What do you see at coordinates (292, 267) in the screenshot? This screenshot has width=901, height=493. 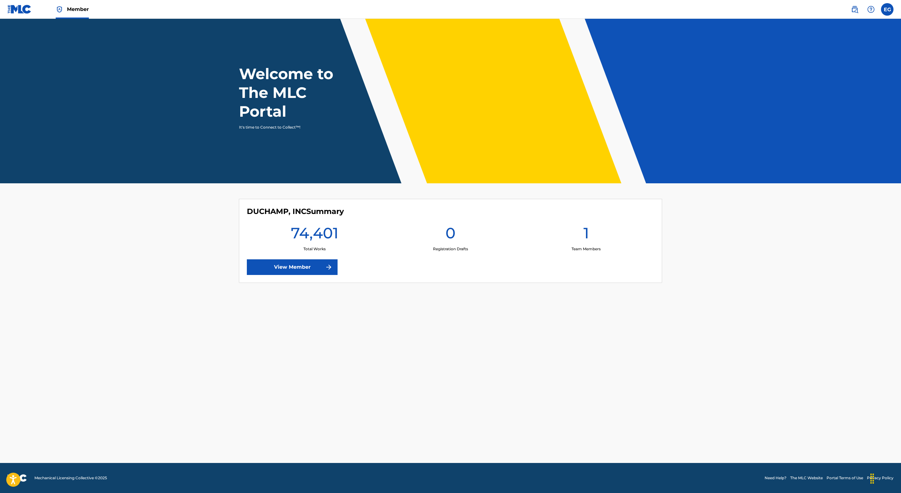 I see `a: View Member` at bounding box center [292, 267].